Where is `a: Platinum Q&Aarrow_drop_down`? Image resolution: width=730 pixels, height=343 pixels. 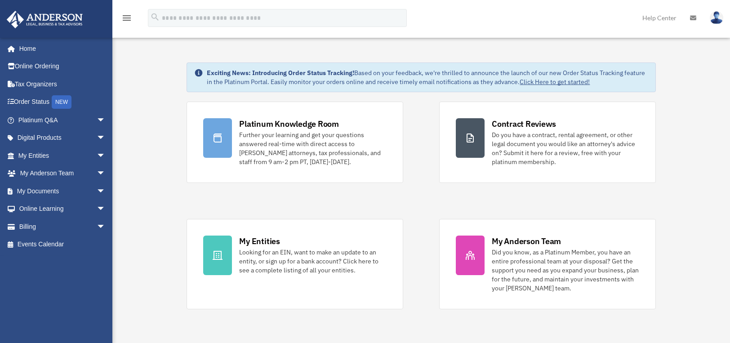
a: Platinum Q&Aarrow_drop_down is located at coordinates (62, 120).